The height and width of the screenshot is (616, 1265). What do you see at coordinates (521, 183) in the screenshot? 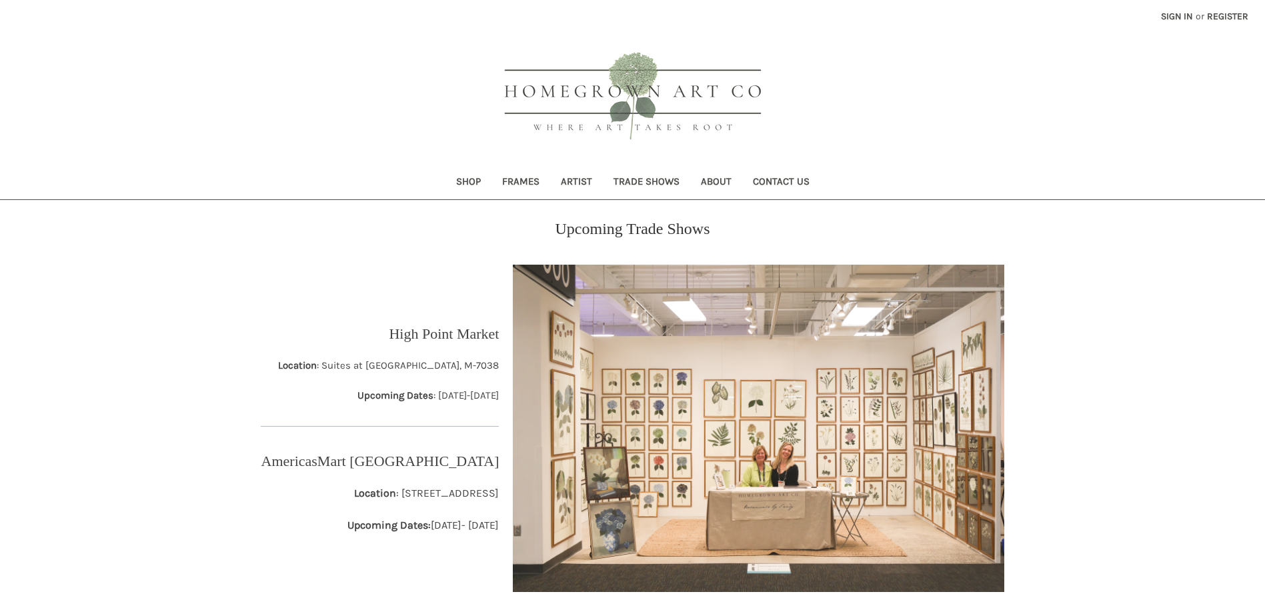
I see `a: Frames` at bounding box center [521, 183].